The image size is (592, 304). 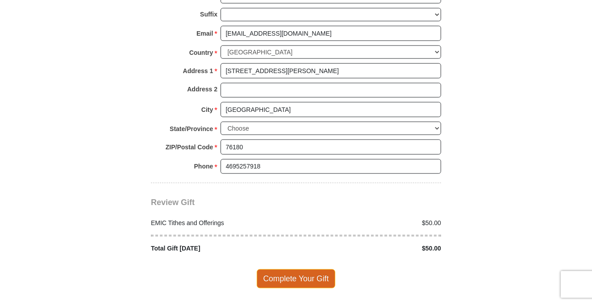 I want to click on strong: State/Province, so click(x=191, y=129).